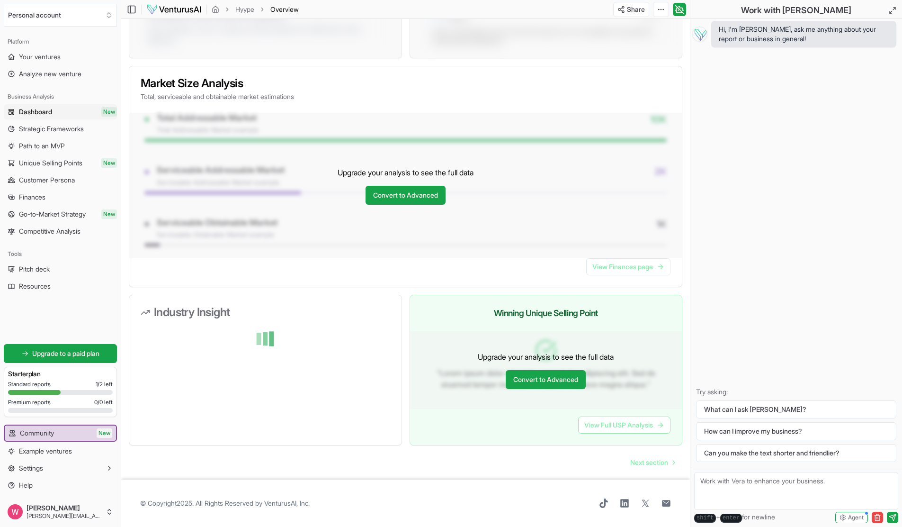 The width and height of the screenshot is (902, 527). What do you see at coordinates (174, 9) in the screenshot?
I see `img: logo` at bounding box center [174, 9].